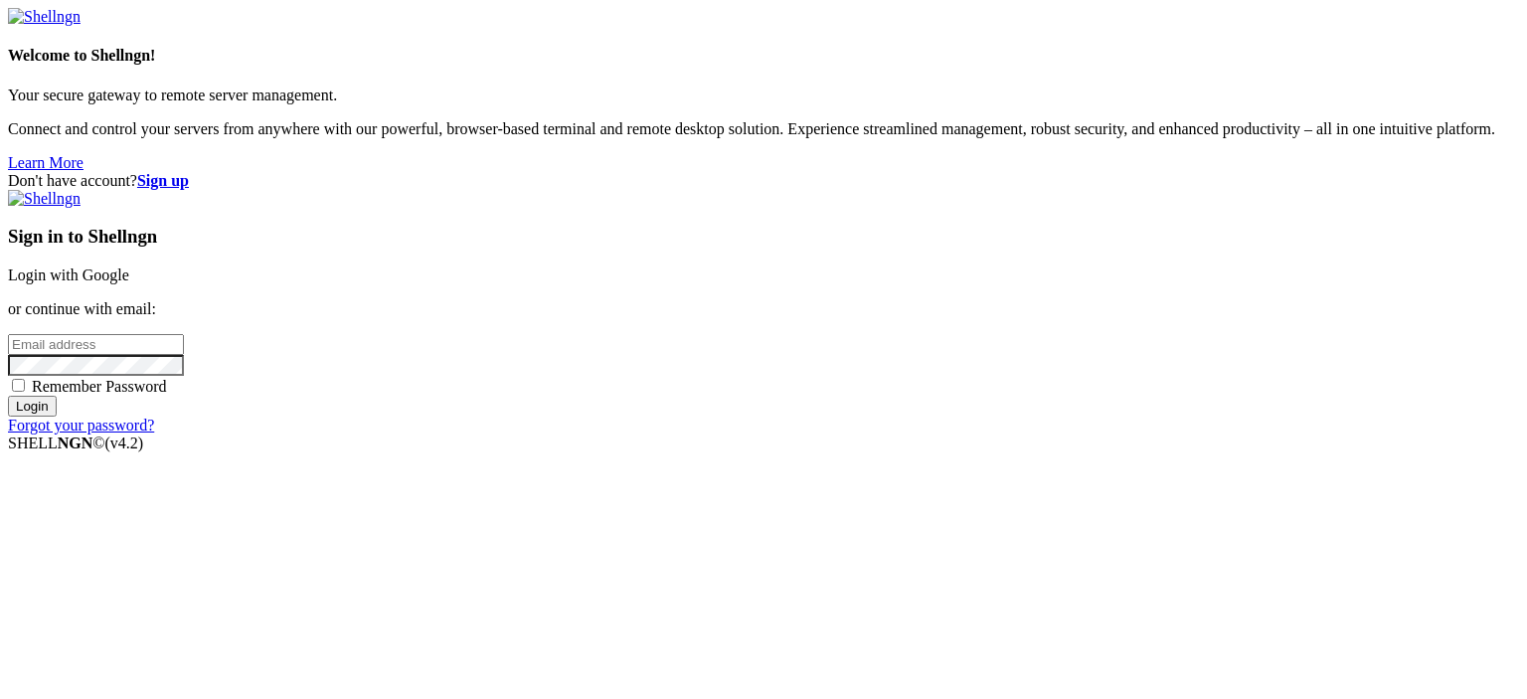 The width and height of the screenshot is (1527, 699). Describe the element at coordinates (764, 237) in the screenshot. I see `h3: Sign in to Shellngn` at that location.